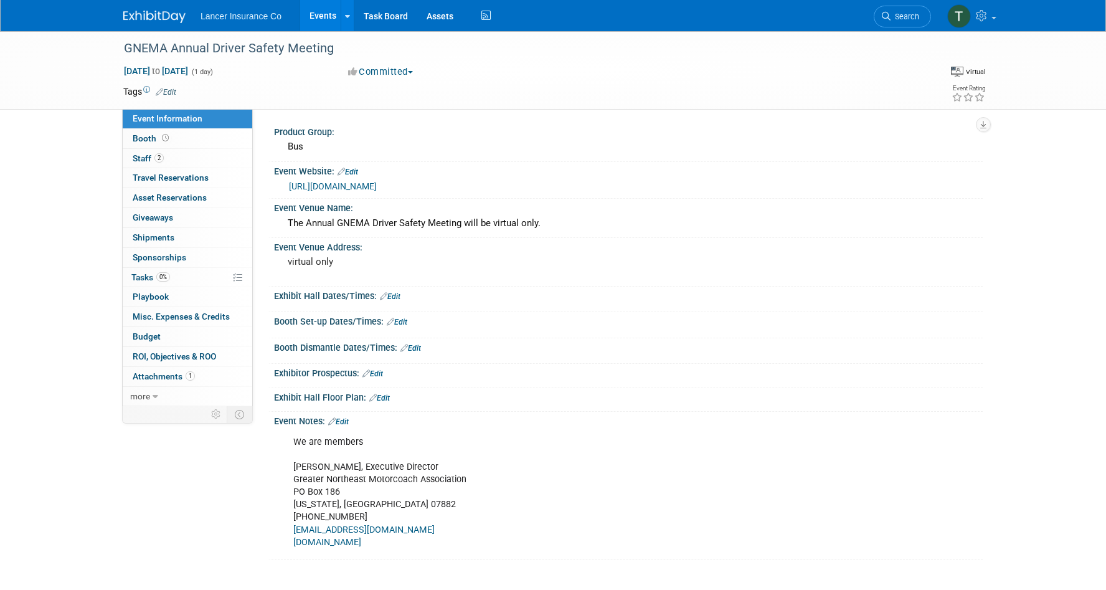 The height and width of the screenshot is (590, 1106). What do you see at coordinates (959, 16) in the screenshot?
I see `img: Terrence Forrest` at bounding box center [959, 16].